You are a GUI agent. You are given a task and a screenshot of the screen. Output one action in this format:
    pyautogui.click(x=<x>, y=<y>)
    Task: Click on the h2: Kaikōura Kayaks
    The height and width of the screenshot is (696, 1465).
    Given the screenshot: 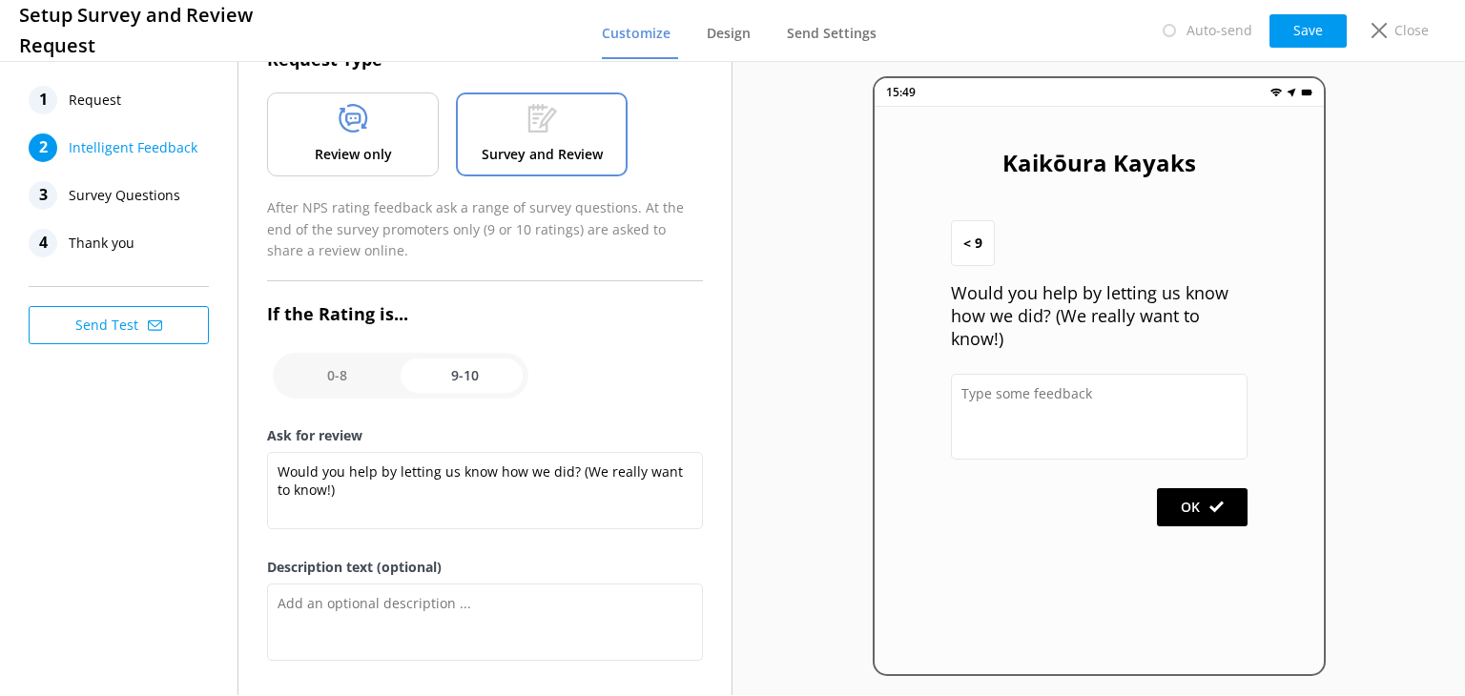 What is the action you would take?
    pyautogui.click(x=1098, y=163)
    